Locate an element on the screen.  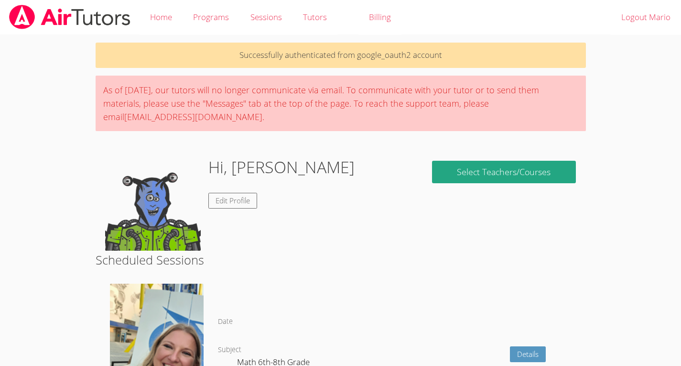
a: Edit Profile is located at coordinates (233, 200).